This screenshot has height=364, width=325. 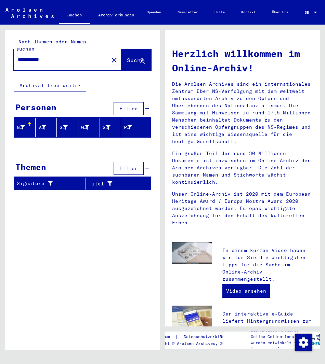 What do you see at coordinates (242, 208) in the screenshot?
I see `p: Unser Online-Archiv ist 2020 mit dem European Heritage Award / Europa Nostra Award 2020 ausgezeic...` at bounding box center [242, 208].